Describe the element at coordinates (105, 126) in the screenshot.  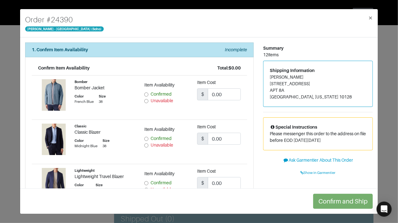
I see `div: Classic` at that location.